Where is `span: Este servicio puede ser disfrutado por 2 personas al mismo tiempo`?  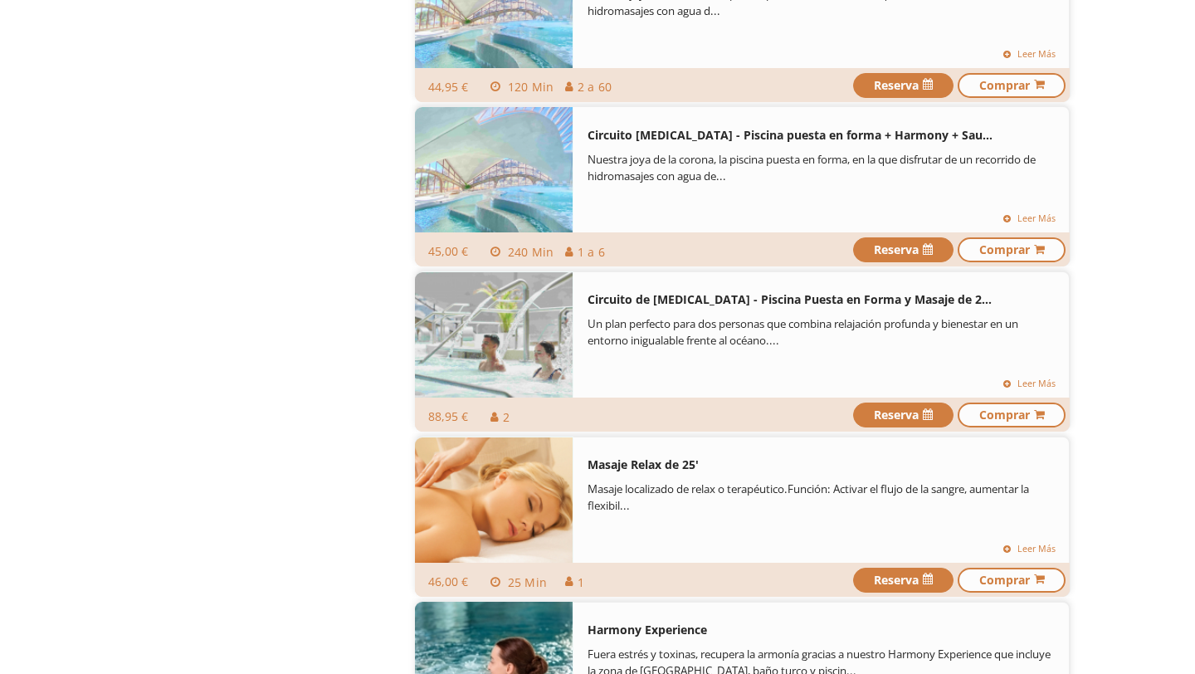
span: Este servicio puede ser disfrutado por 2 personas al mismo tiempo is located at coordinates (524, 417).